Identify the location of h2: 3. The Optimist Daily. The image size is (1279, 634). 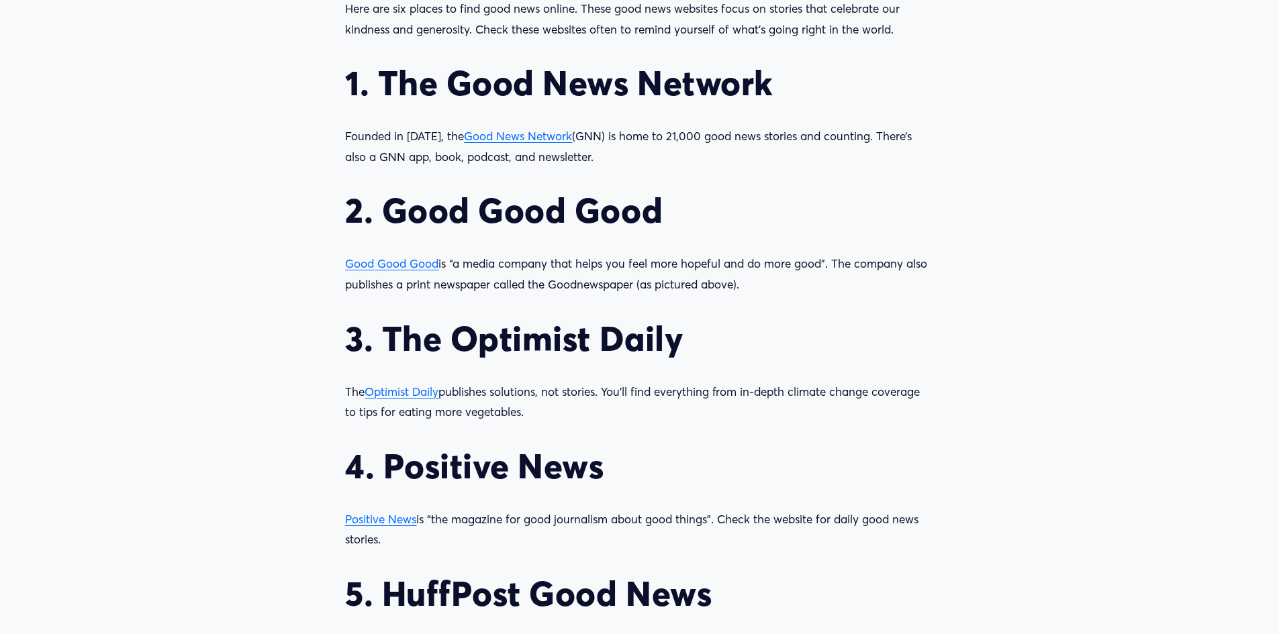
(639, 338).